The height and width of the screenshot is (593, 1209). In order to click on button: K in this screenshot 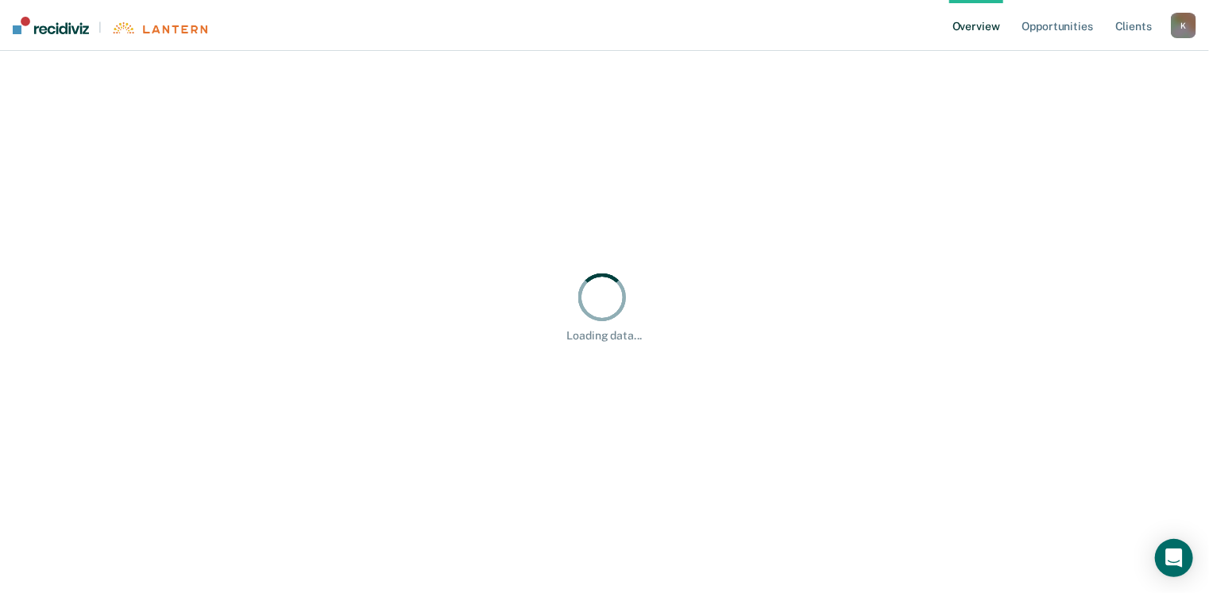, I will do `click(1184, 25)`.